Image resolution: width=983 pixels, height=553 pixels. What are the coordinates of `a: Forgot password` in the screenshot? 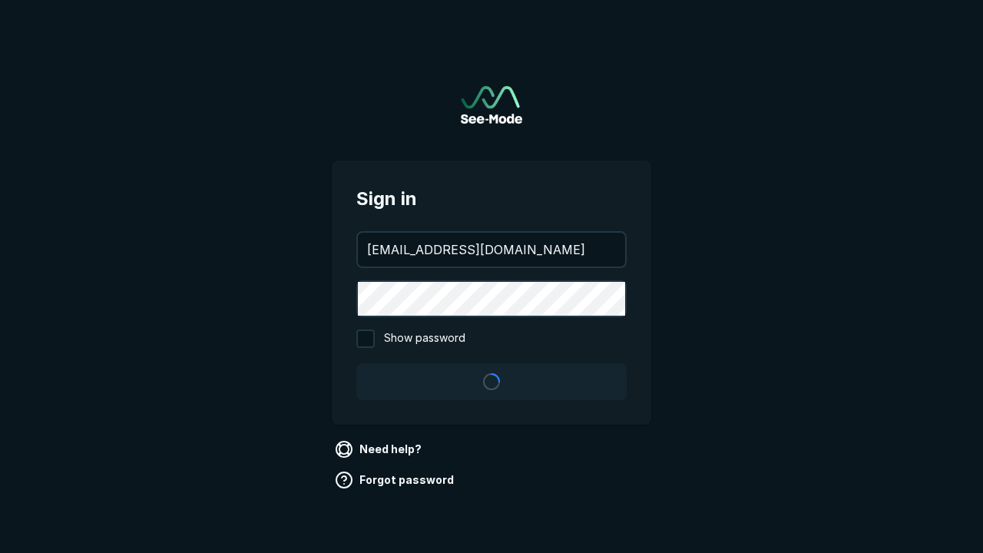 It's located at (396, 480).